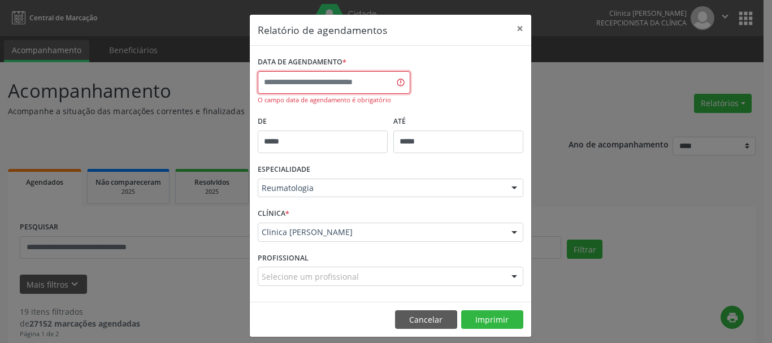 The height and width of the screenshot is (343, 772). I want to click on label: CLÍNICA, so click(274, 214).